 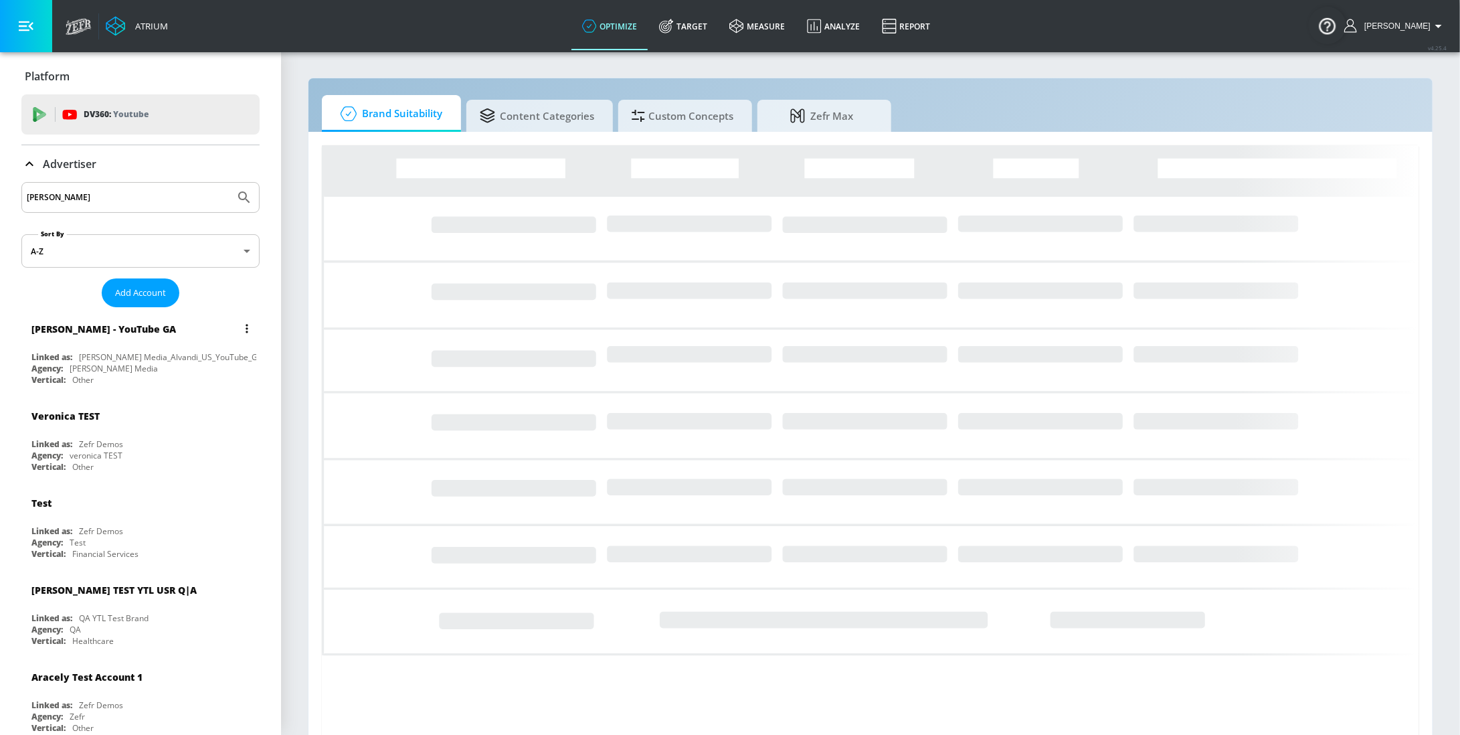 I want to click on div: TestLinked as:Zefr DemosAgency:TestVertical:Financial Services, so click(x=141, y=525).